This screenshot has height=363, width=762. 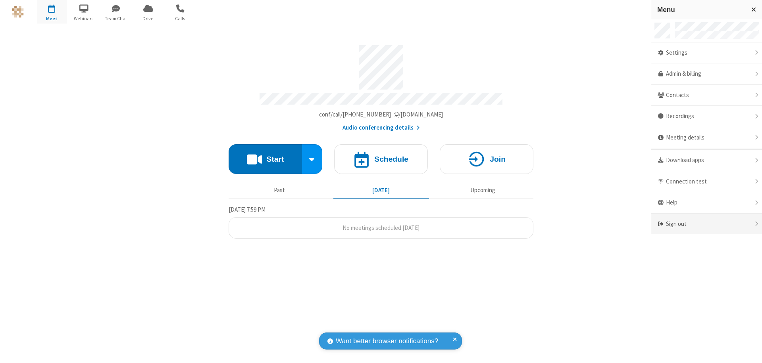 I want to click on button: Past, so click(x=279, y=190).